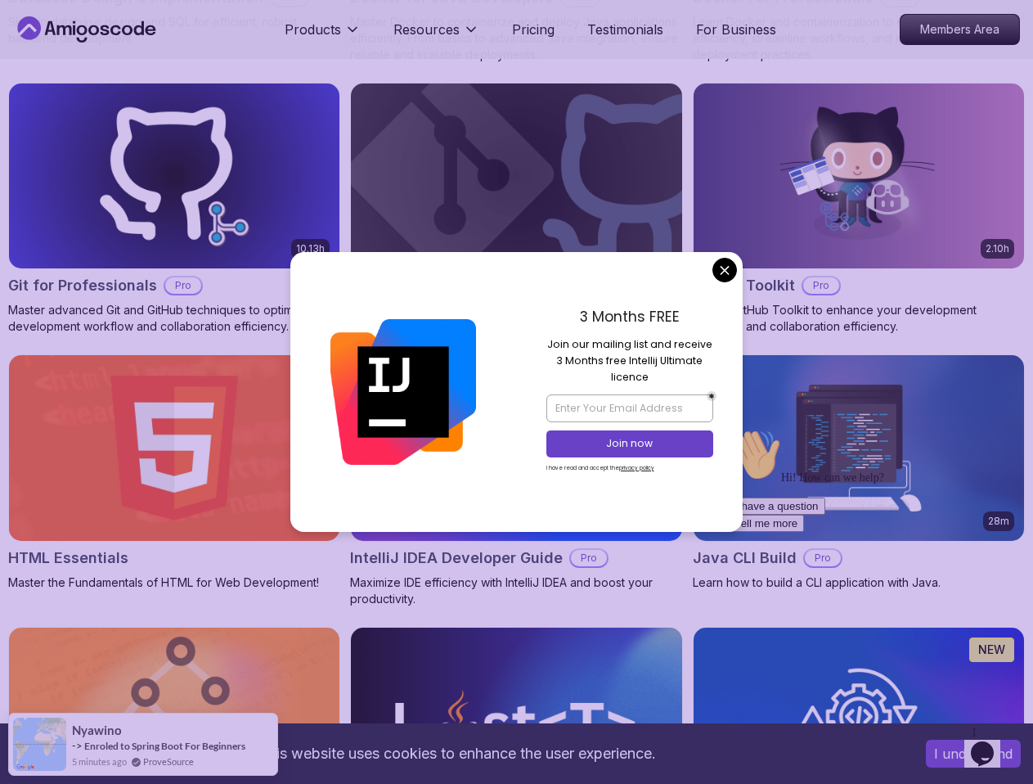 The height and width of the screenshot is (784, 1033). What do you see at coordinates (744, 558) in the screenshot?
I see `h2: Java CLI Build` at bounding box center [744, 558].